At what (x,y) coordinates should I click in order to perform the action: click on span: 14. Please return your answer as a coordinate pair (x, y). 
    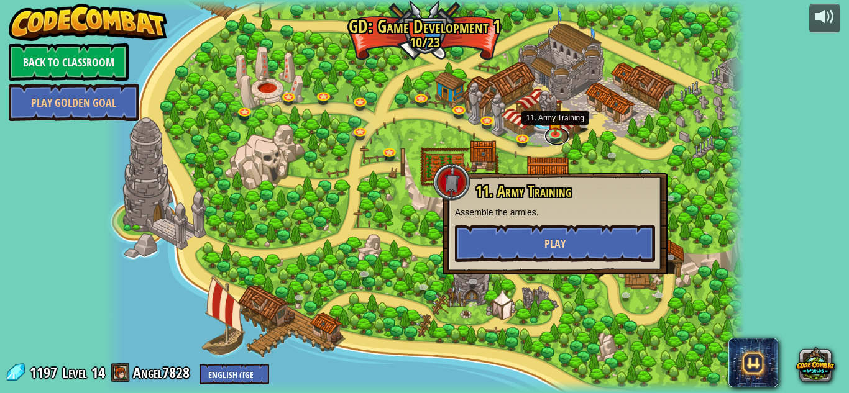
    Looking at the image, I should click on (98, 373).